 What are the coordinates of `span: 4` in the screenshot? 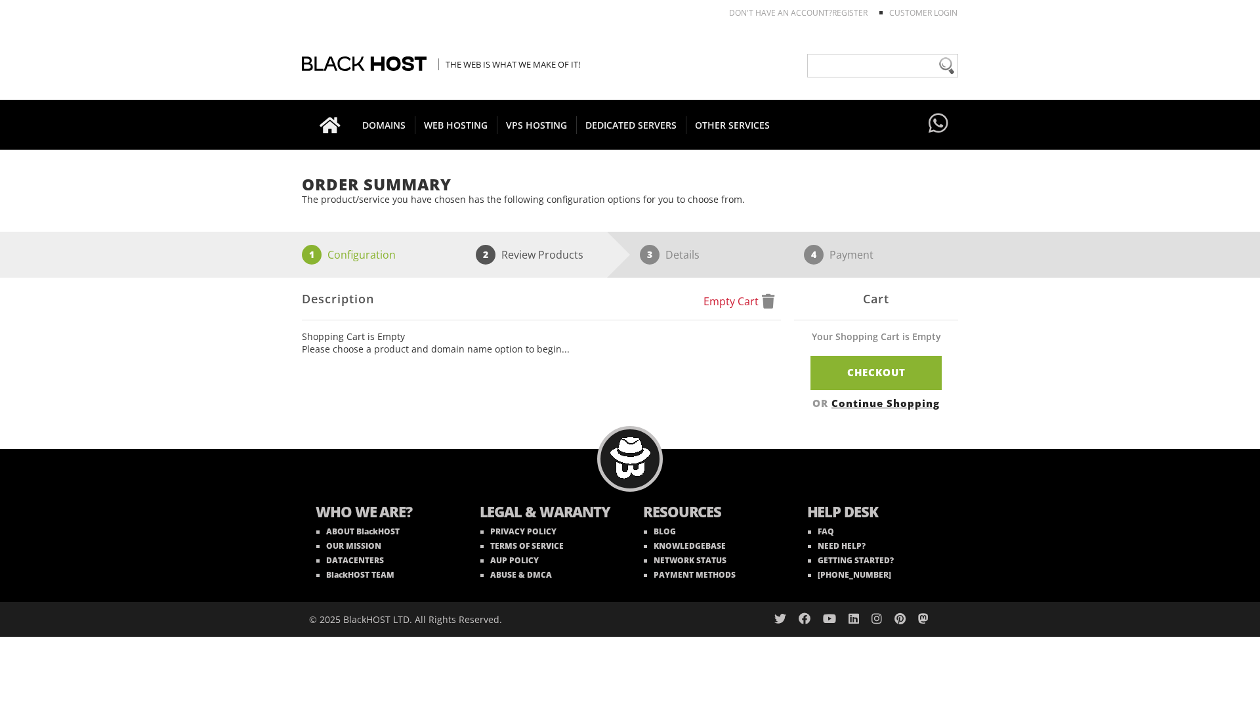 It's located at (814, 255).